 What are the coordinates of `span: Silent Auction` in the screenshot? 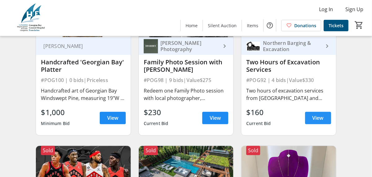 It's located at (222, 25).